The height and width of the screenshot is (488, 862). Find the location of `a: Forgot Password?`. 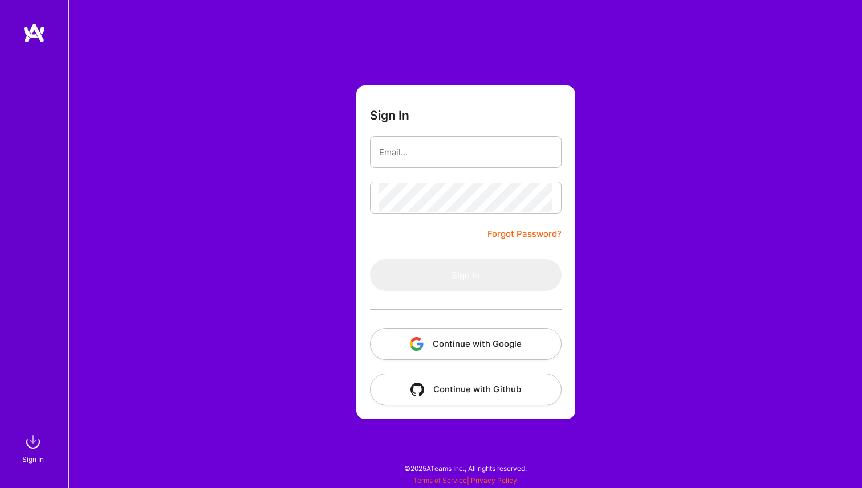

a: Forgot Password? is located at coordinates (524, 234).